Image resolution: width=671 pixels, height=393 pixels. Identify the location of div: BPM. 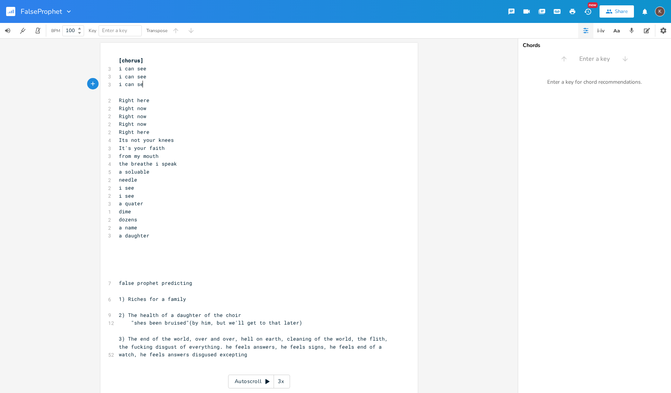
(55, 31).